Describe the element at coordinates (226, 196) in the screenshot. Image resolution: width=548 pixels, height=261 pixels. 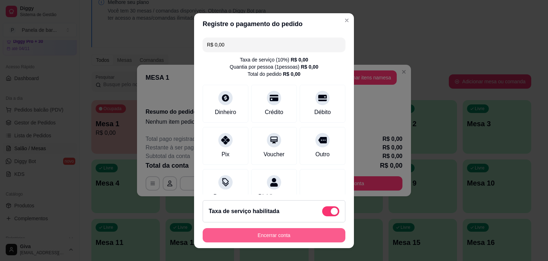
I see `div: Desconto` at that location.